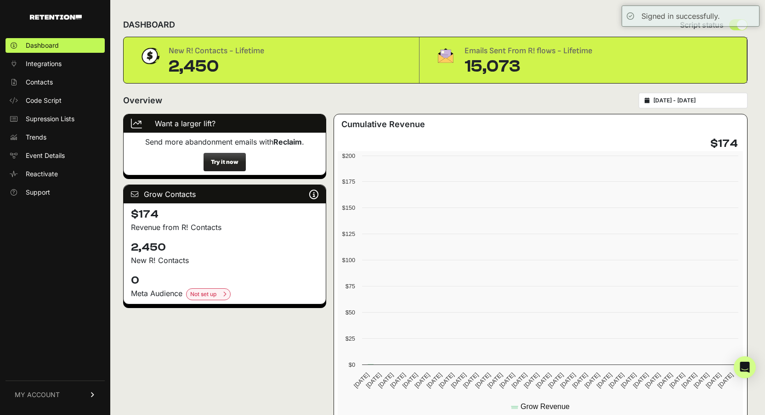  What do you see at coordinates (44, 101) in the screenshot?
I see `span: Code Script` at bounding box center [44, 101].